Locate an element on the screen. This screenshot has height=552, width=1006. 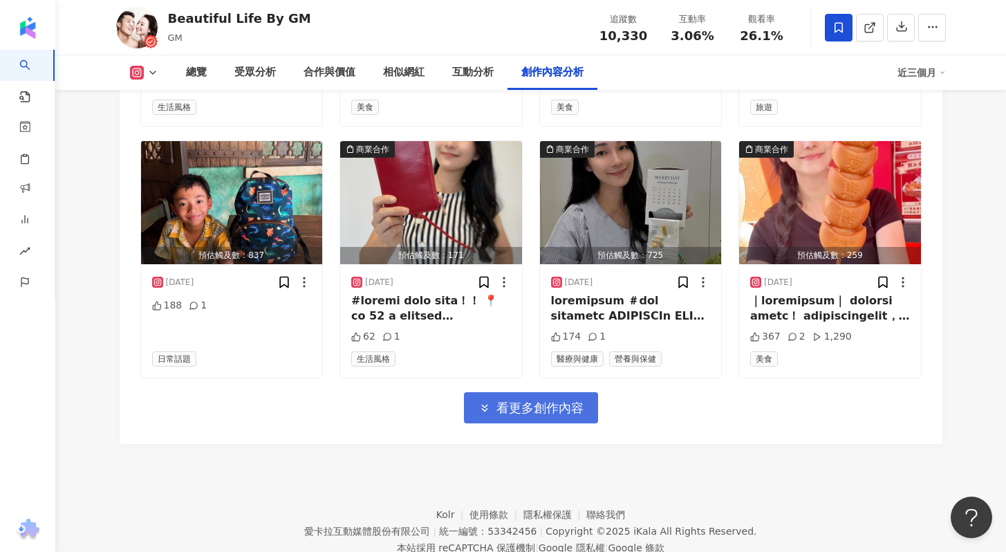
a: 聯絡我們 is located at coordinates (606, 515).